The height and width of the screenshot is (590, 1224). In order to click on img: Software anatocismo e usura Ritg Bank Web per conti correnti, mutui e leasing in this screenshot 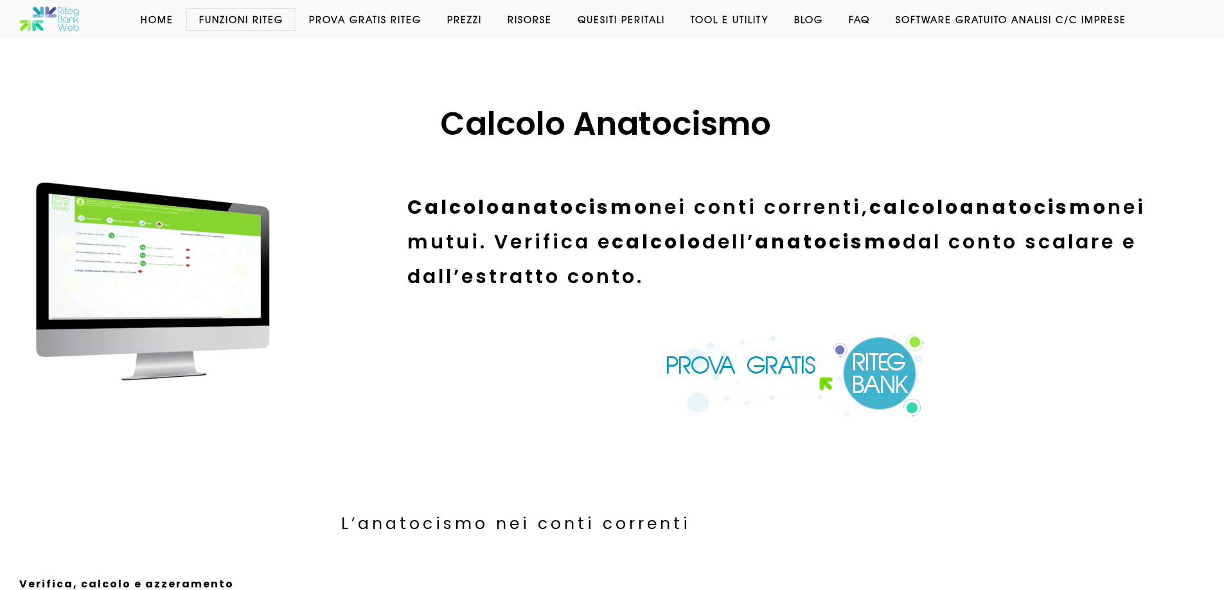, I will do `click(795, 375)`.